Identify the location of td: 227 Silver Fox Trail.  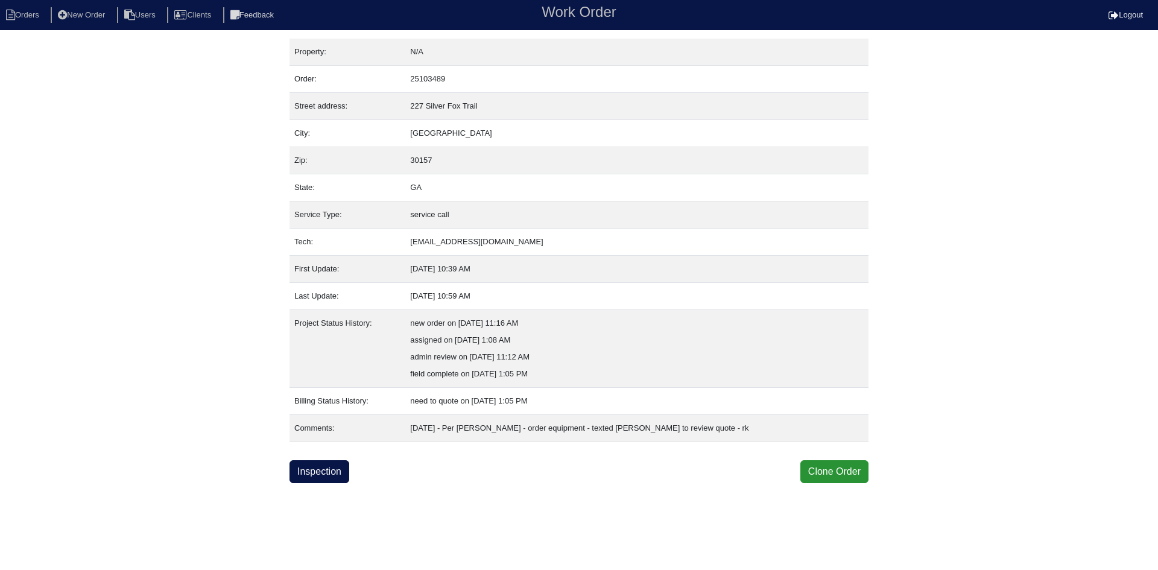
(637, 106).